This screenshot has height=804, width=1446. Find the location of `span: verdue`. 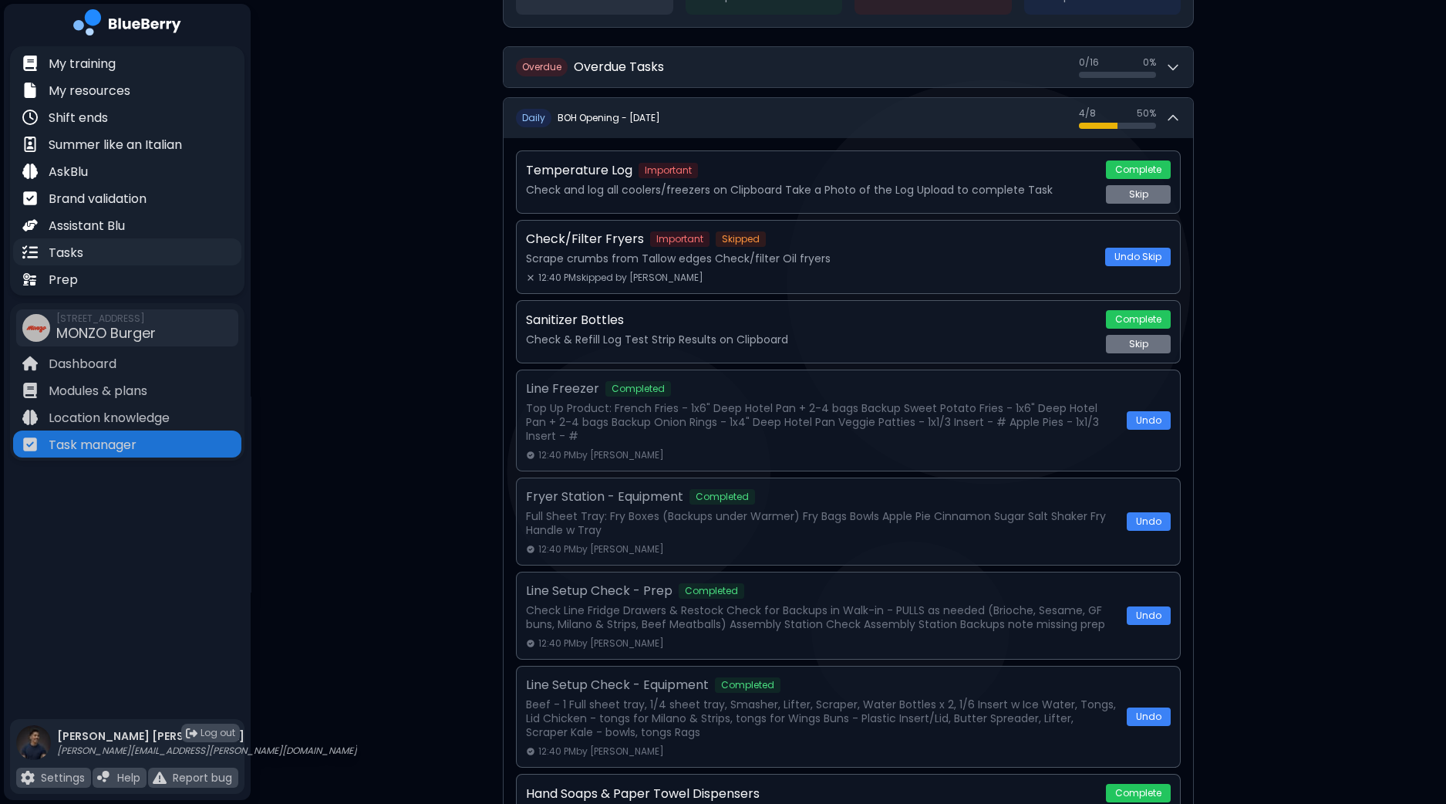

span: verdue is located at coordinates (545, 66).